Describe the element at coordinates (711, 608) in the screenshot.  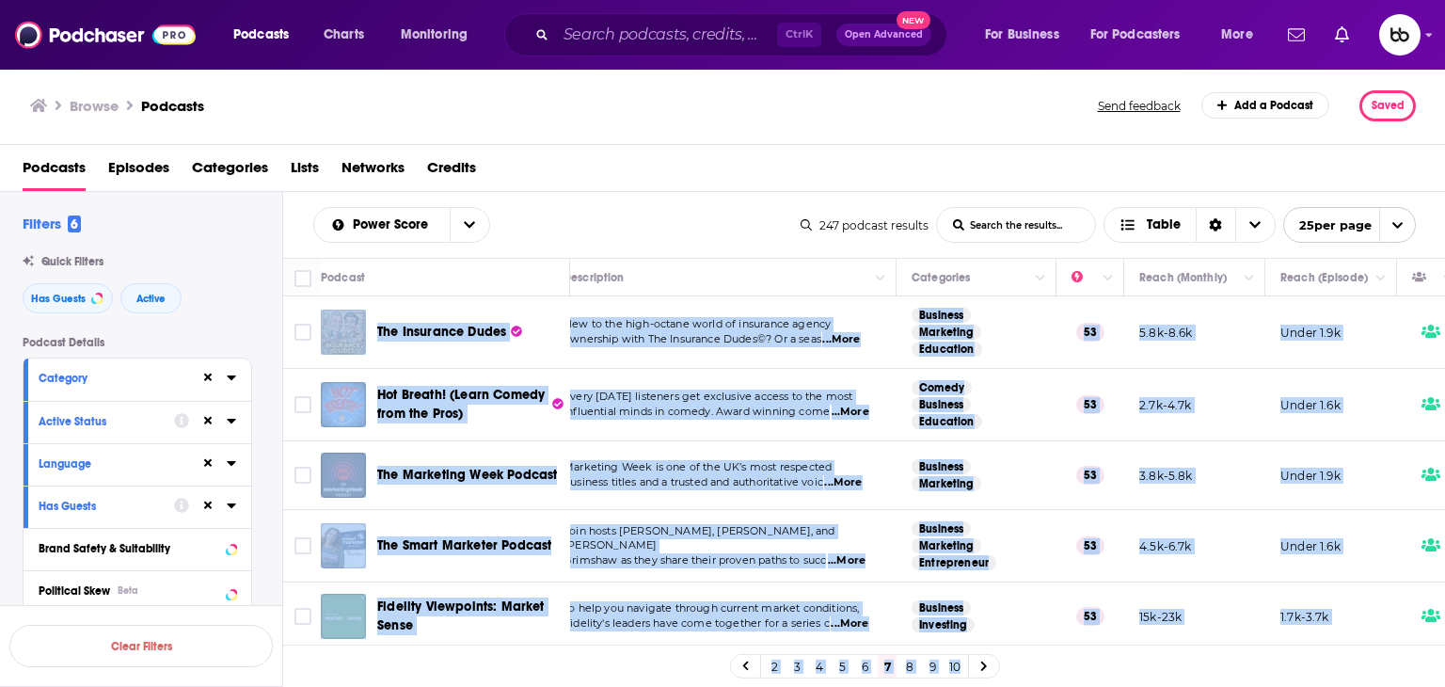
I see `span: To help you navigate through current market conditions,` at that location.